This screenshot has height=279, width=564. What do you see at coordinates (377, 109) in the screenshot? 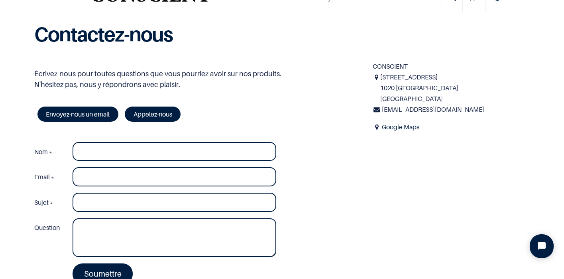
I see `i: Courriel` at bounding box center [377, 109].